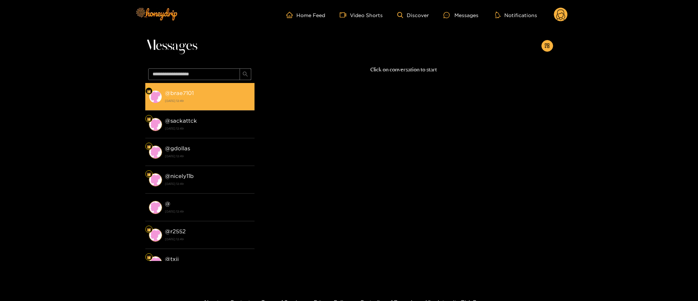 The width and height of the screenshot is (698, 301). What do you see at coordinates (172, 259) in the screenshot?
I see `strong: @ txjj` at bounding box center [172, 259].